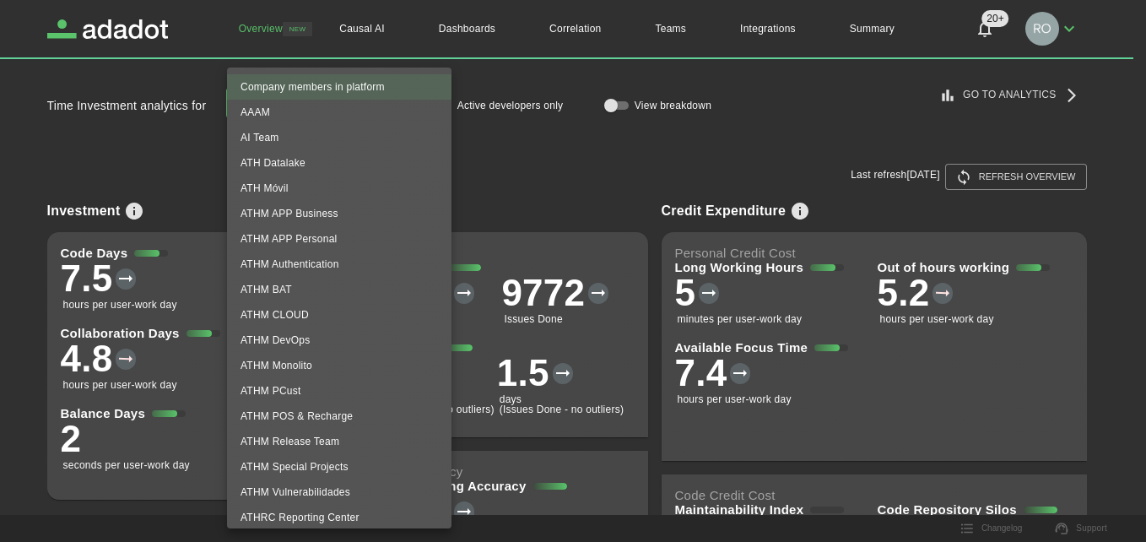 This screenshot has height=542, width=1146. What do you see at coordinates (339, 138) in the screenshot?
I see `li: AI Team` at bounding box center [339, 138].